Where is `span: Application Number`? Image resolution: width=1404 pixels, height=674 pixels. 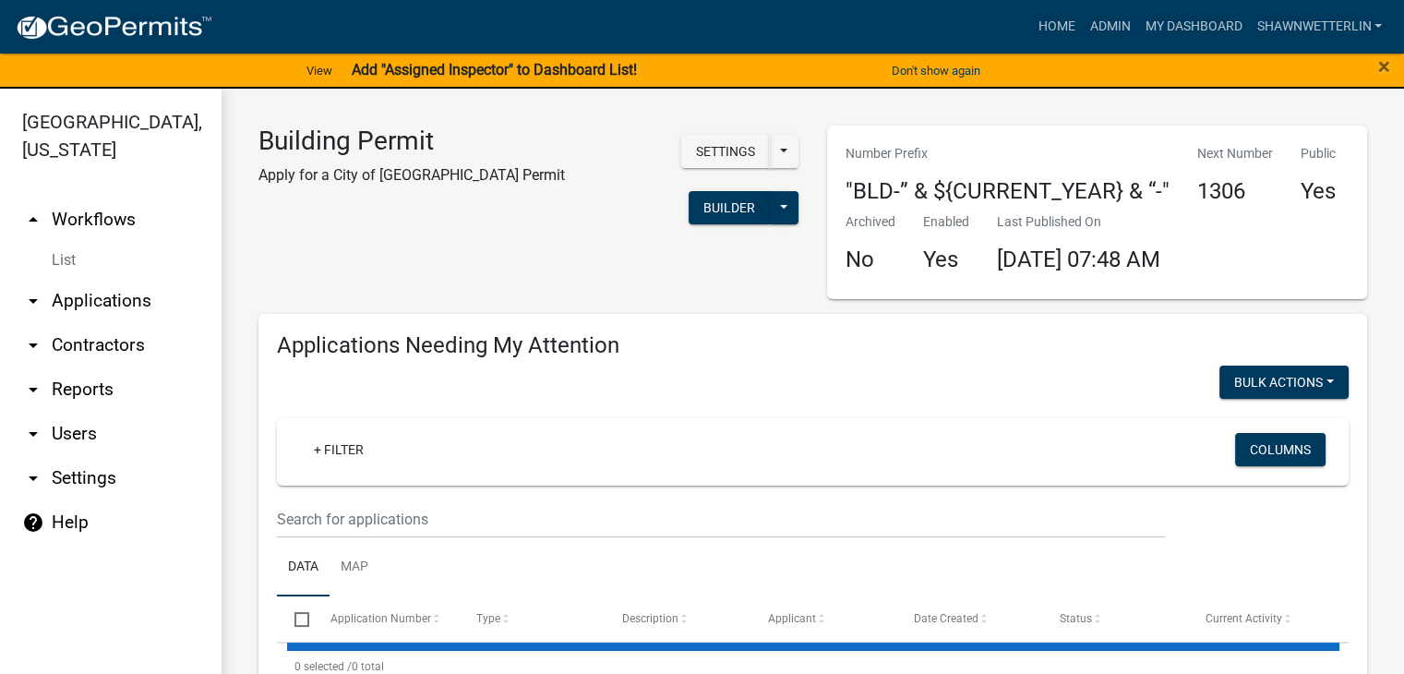
span: Application Number is located at coordinates (380, 618).